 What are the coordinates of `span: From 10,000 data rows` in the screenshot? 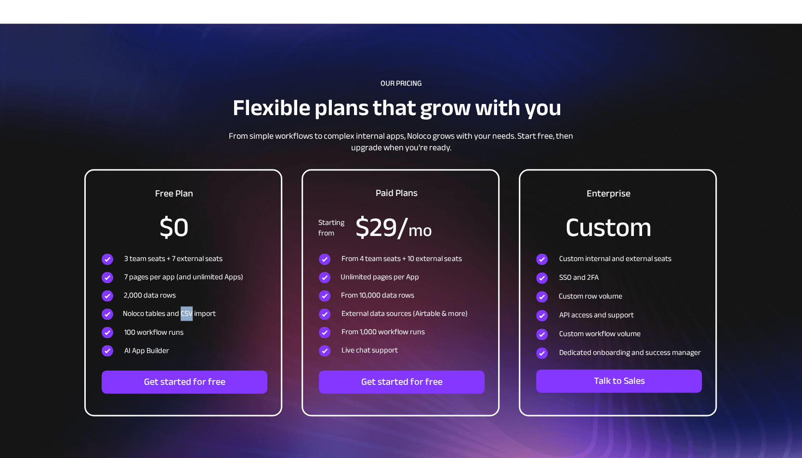 It's located at (378, 295).